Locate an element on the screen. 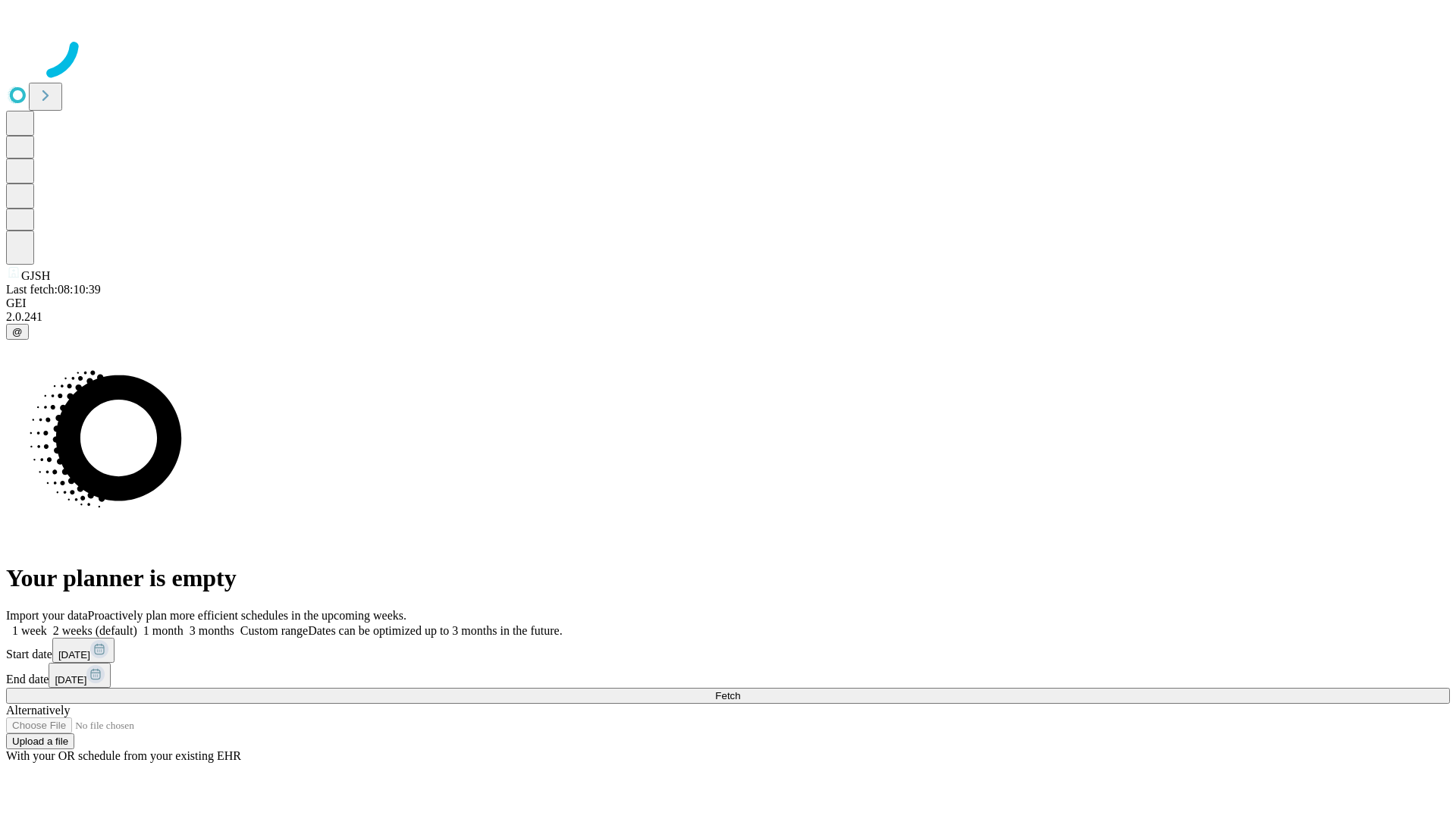  span: Custom range is located at coordinates (274, 630).